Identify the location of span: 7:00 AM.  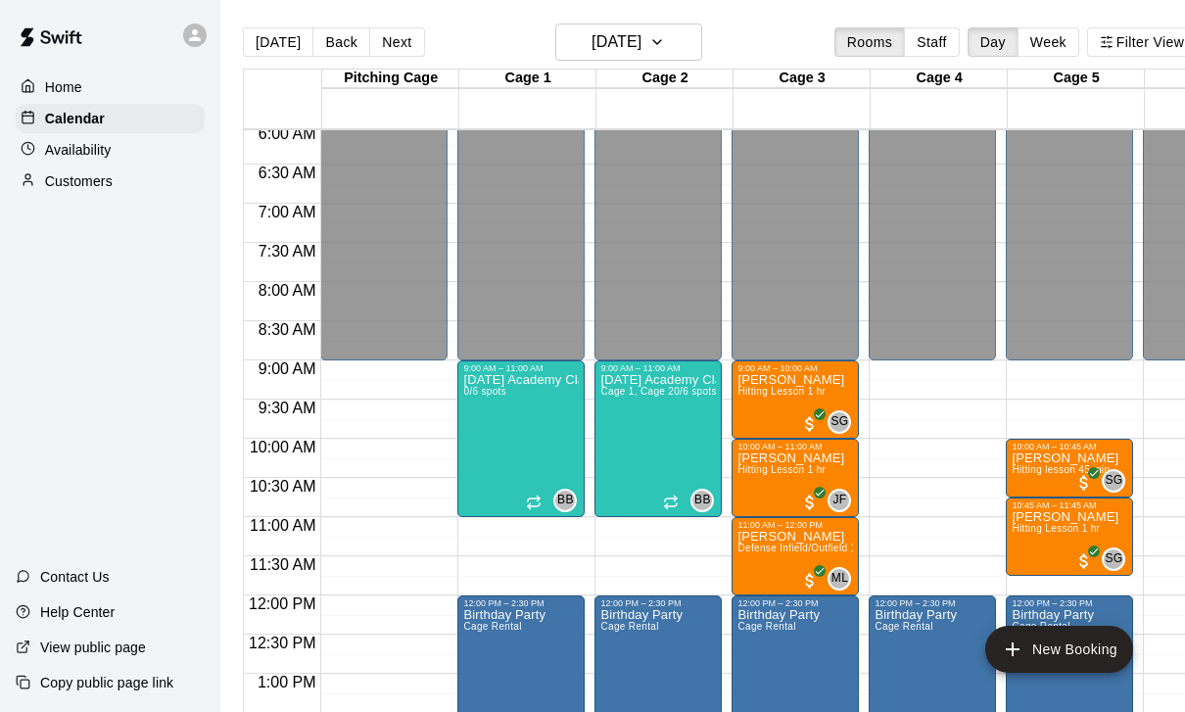
(287, 211).